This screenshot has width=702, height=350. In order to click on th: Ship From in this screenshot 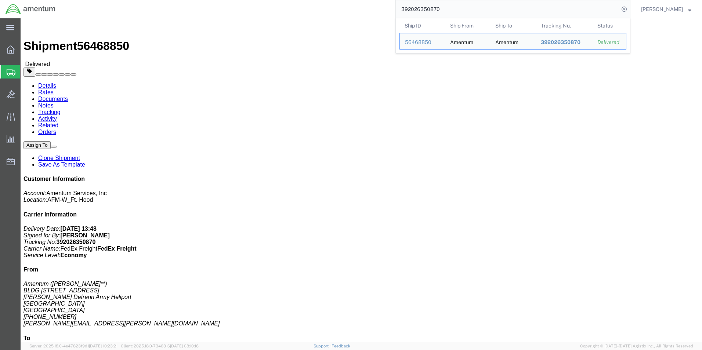, I will do `click(468, 26)`.